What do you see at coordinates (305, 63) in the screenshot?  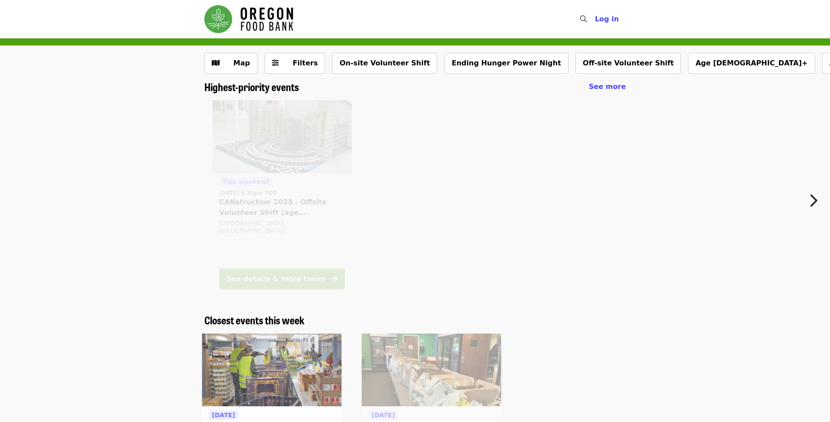 I see `span: Filters` at bounding box center [305, 63].